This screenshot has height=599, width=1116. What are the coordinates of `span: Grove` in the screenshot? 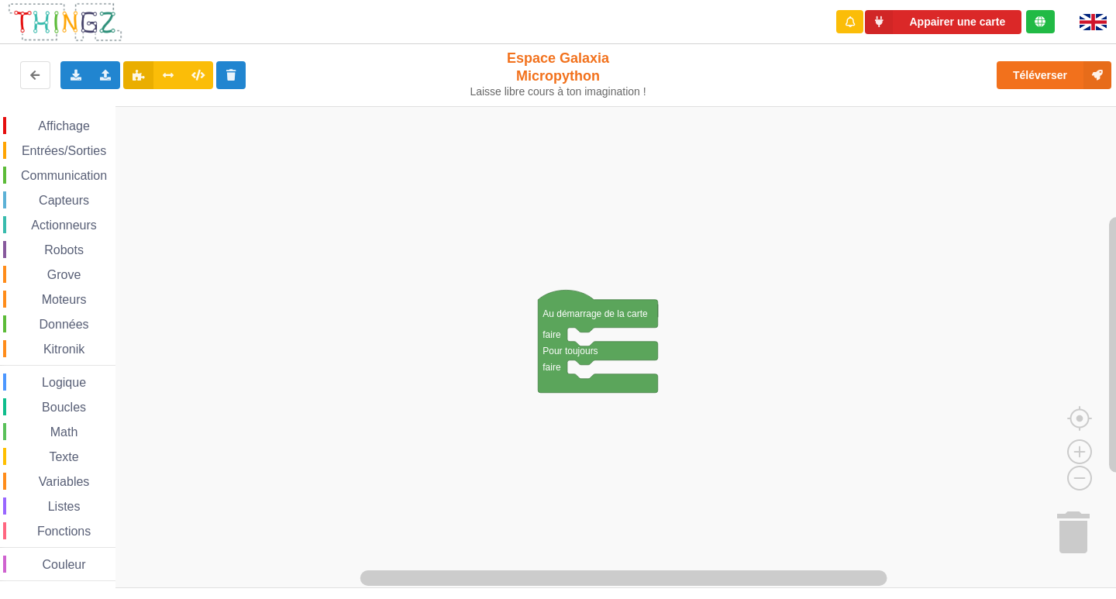 It's located at (64, 274).